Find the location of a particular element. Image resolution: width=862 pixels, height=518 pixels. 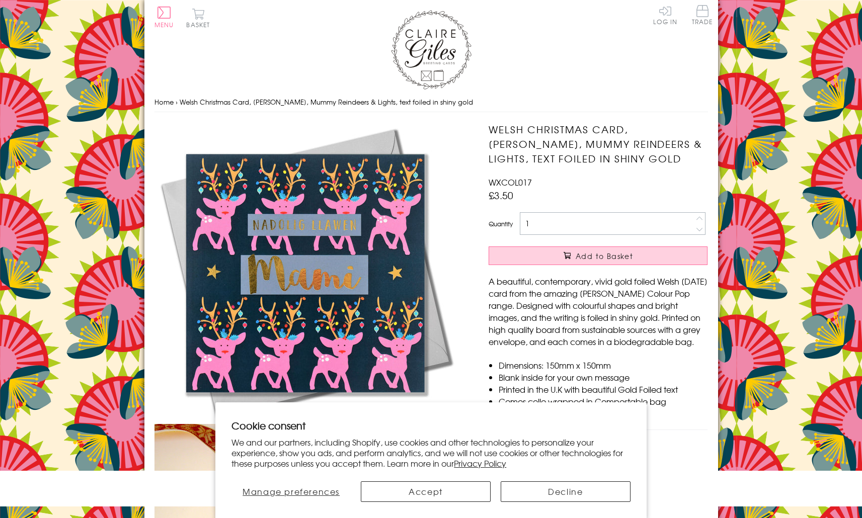

h2: Cookie consent is located at coordinates (431, 426).